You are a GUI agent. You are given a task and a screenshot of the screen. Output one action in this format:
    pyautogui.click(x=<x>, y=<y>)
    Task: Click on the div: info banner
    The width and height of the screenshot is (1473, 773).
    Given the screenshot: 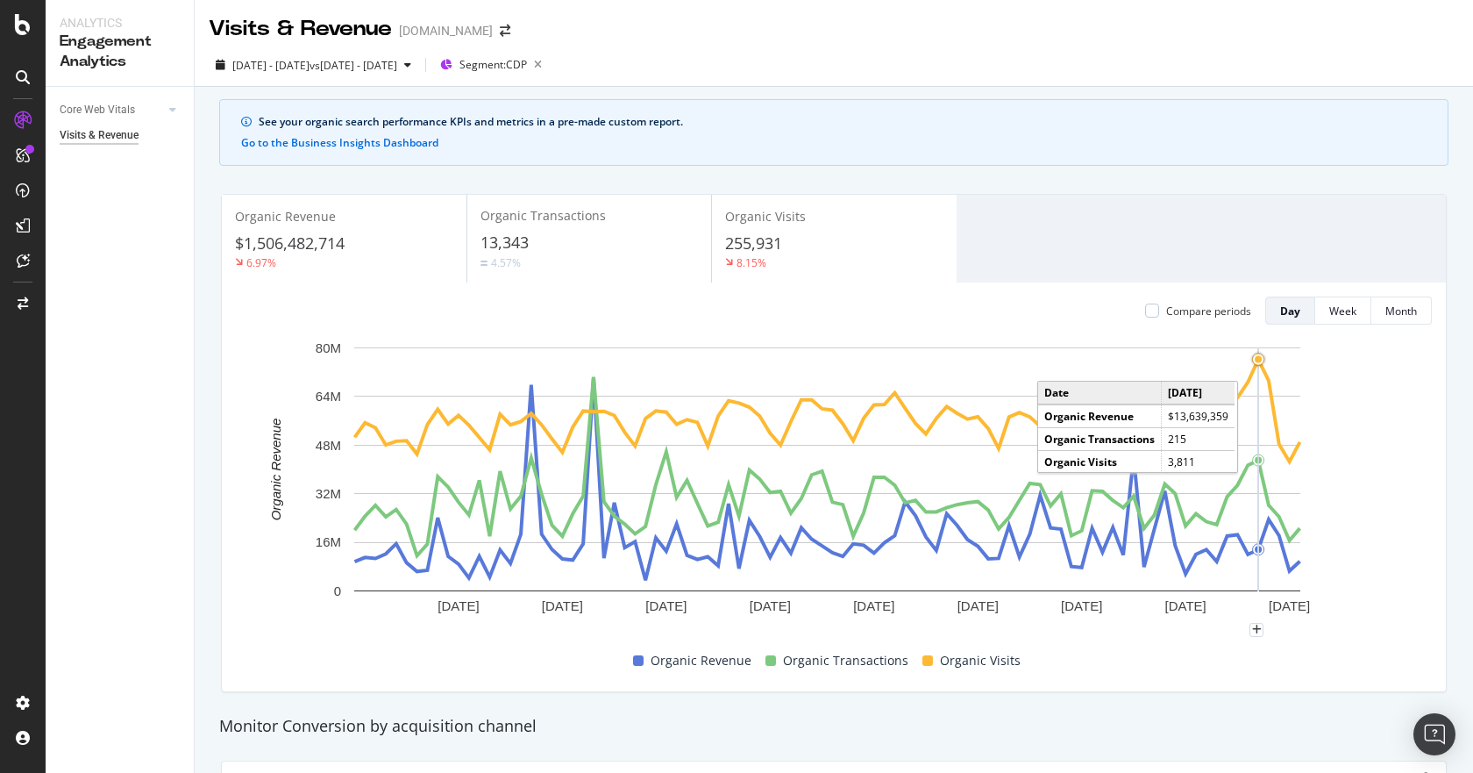 What is the action you would take?
    pyautogui.click(x=834, y=132)
    